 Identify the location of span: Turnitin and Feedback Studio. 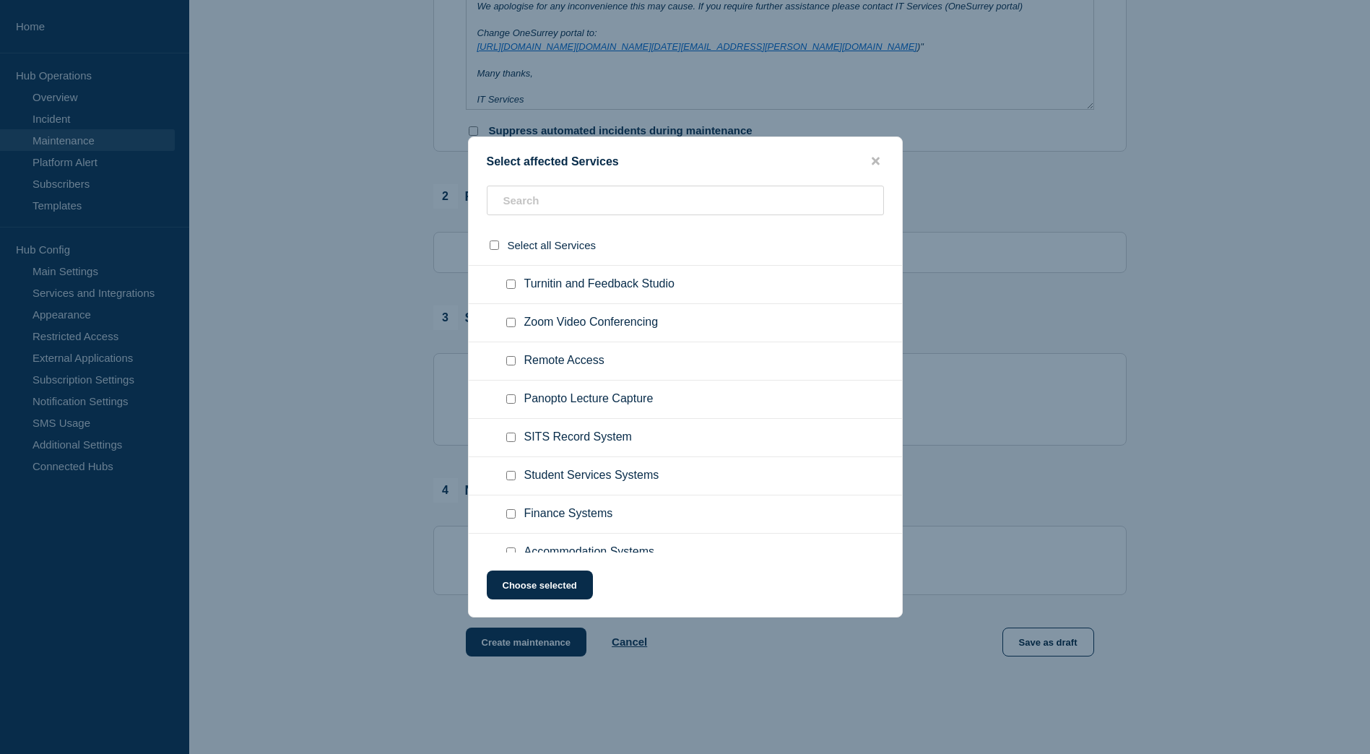
(600, 285).